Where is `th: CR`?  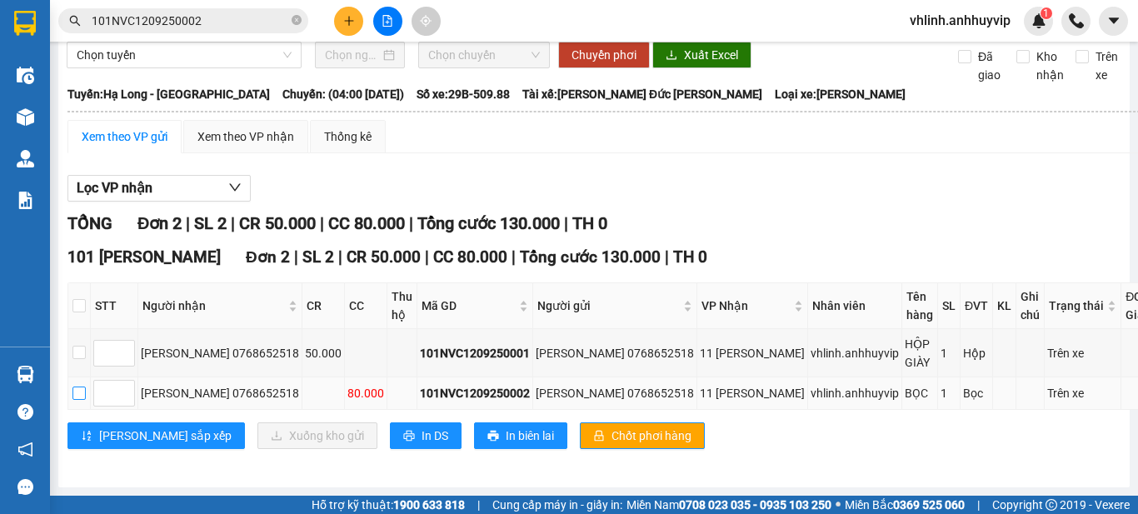
th: CR is located at coordinates (323, 306).